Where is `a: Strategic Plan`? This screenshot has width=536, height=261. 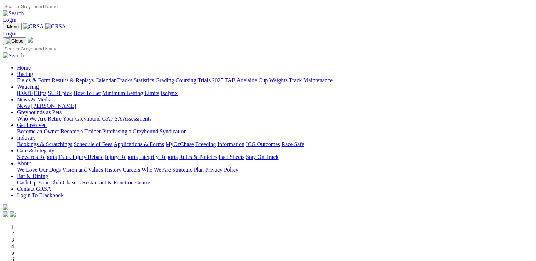
a: Strategic Plan is located at coordinates (188, 169).